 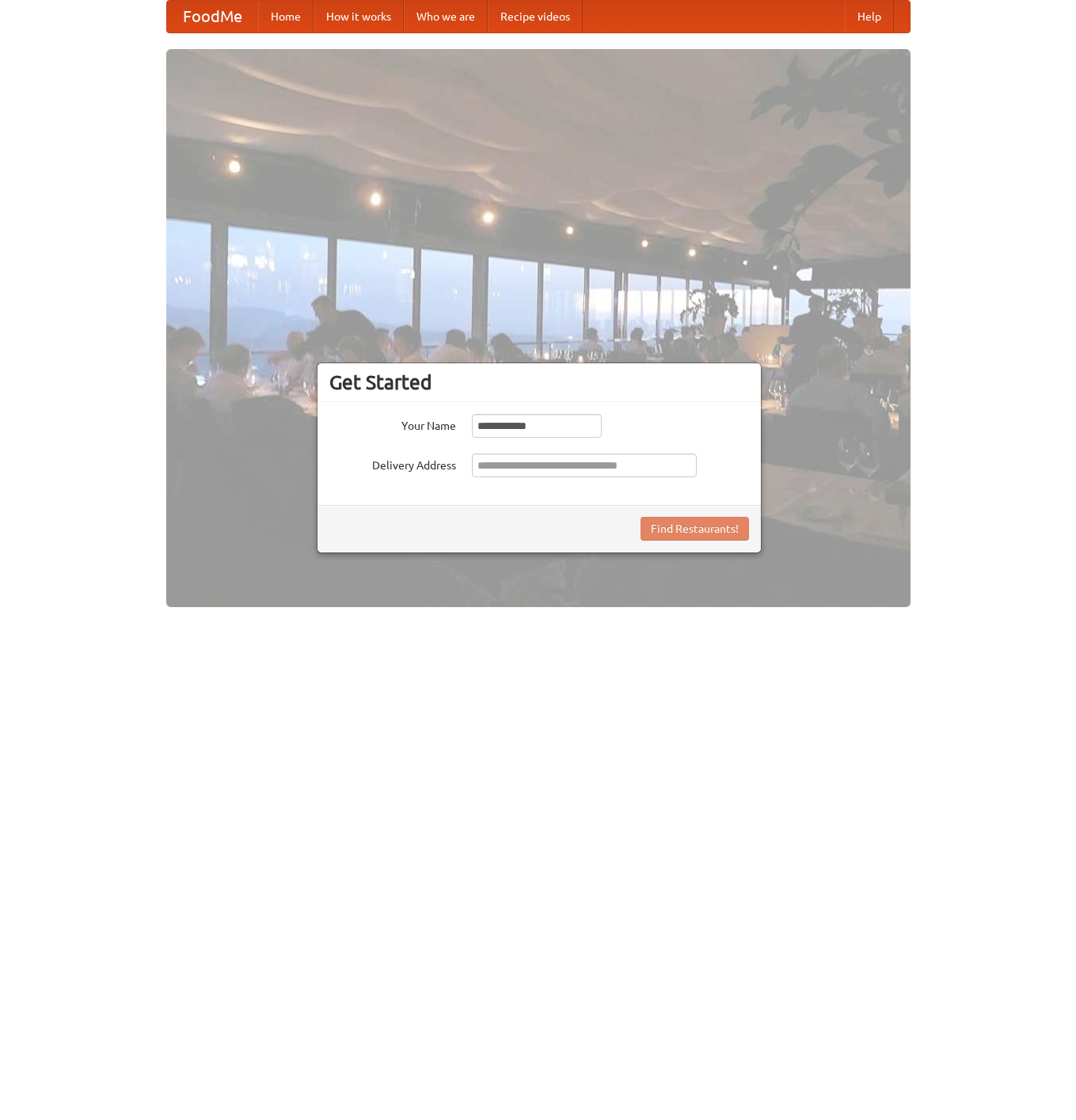 I want to click on a: Home, so click(x=286, y=17).